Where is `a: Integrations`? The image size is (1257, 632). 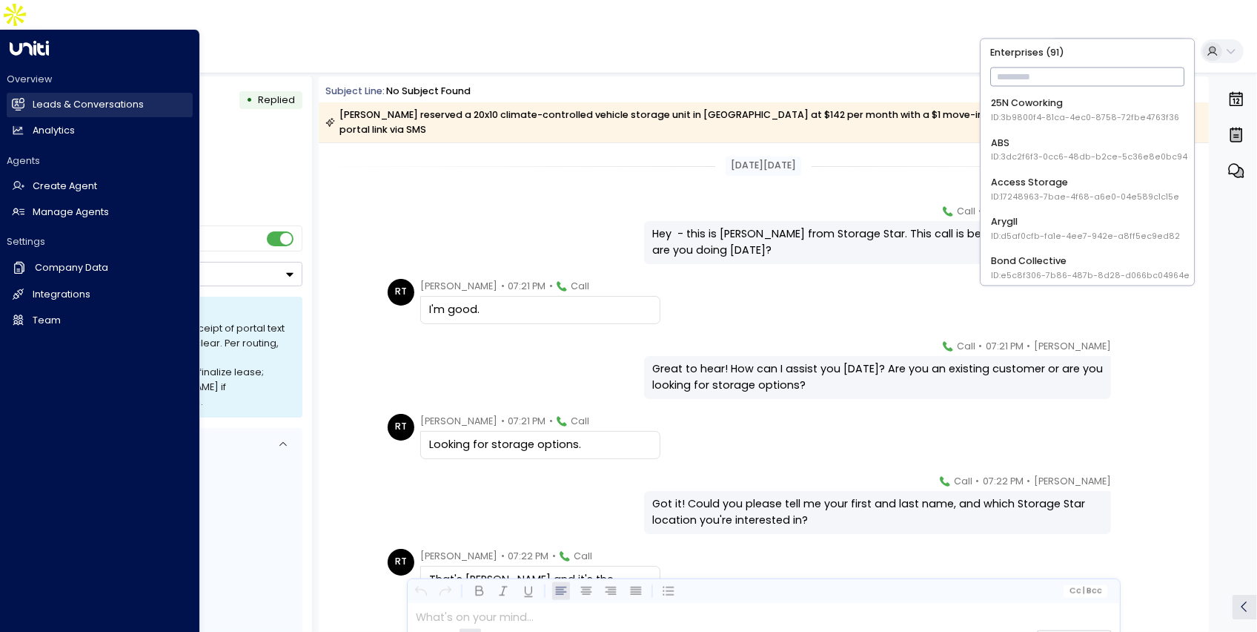 a: Integrations is located at coordinates (99, 294).